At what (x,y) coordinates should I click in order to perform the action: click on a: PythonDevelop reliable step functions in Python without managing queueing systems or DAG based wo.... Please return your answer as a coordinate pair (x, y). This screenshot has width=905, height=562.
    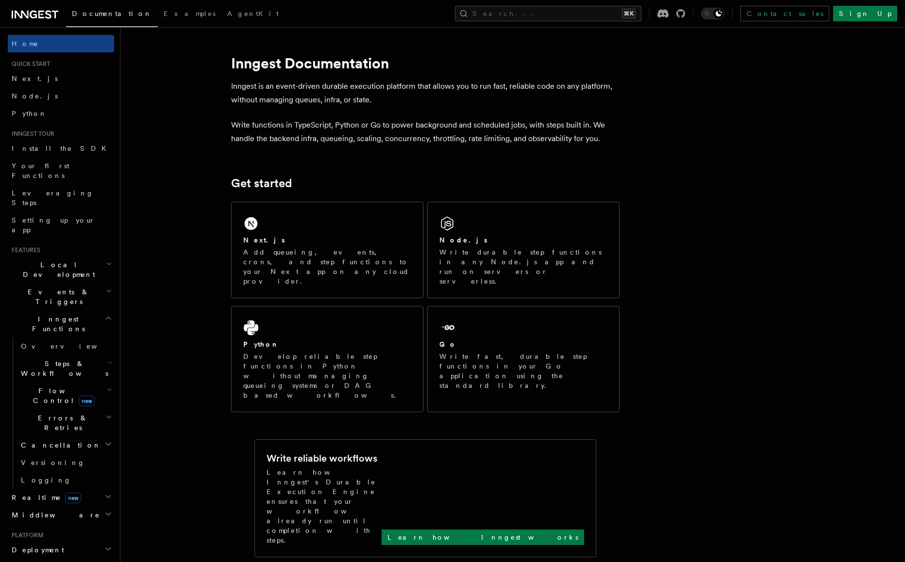
    Looking at the image, I should click on (327, 359).